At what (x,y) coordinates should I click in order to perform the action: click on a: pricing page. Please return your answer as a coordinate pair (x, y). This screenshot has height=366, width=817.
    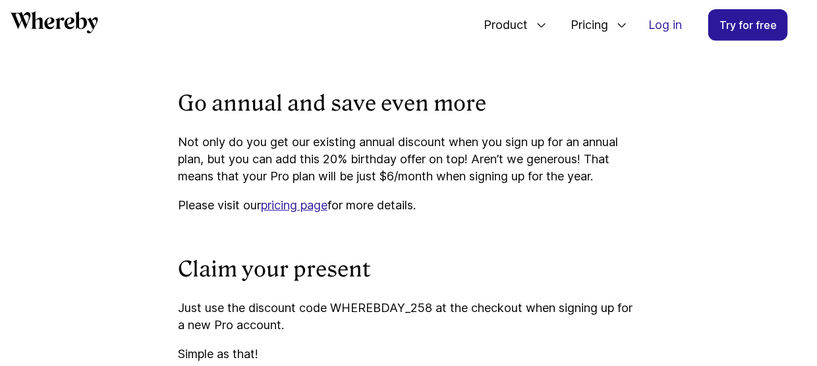
    Looking at the image, I should click on (294, 205).